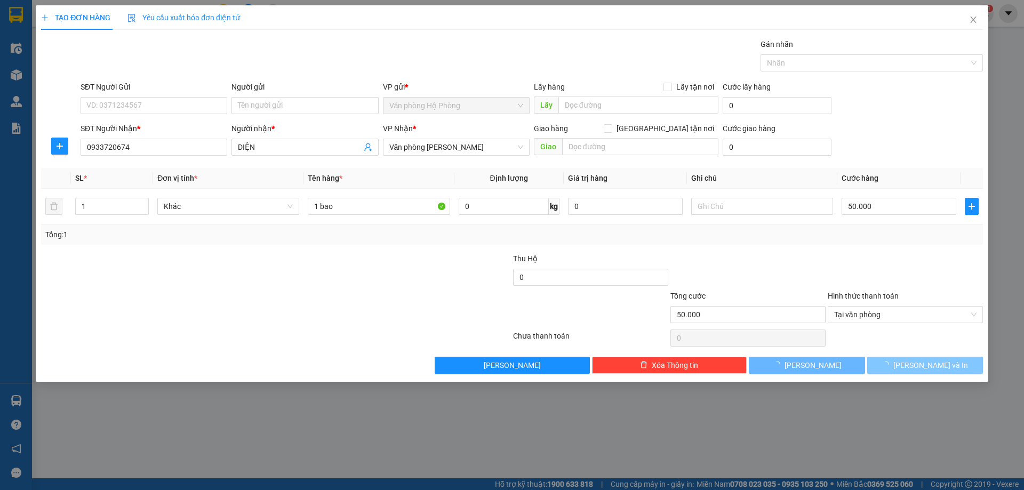 The width and height of the screenshot is (1024, 490). I want to click on span: Định lượng, so click(509, 178).